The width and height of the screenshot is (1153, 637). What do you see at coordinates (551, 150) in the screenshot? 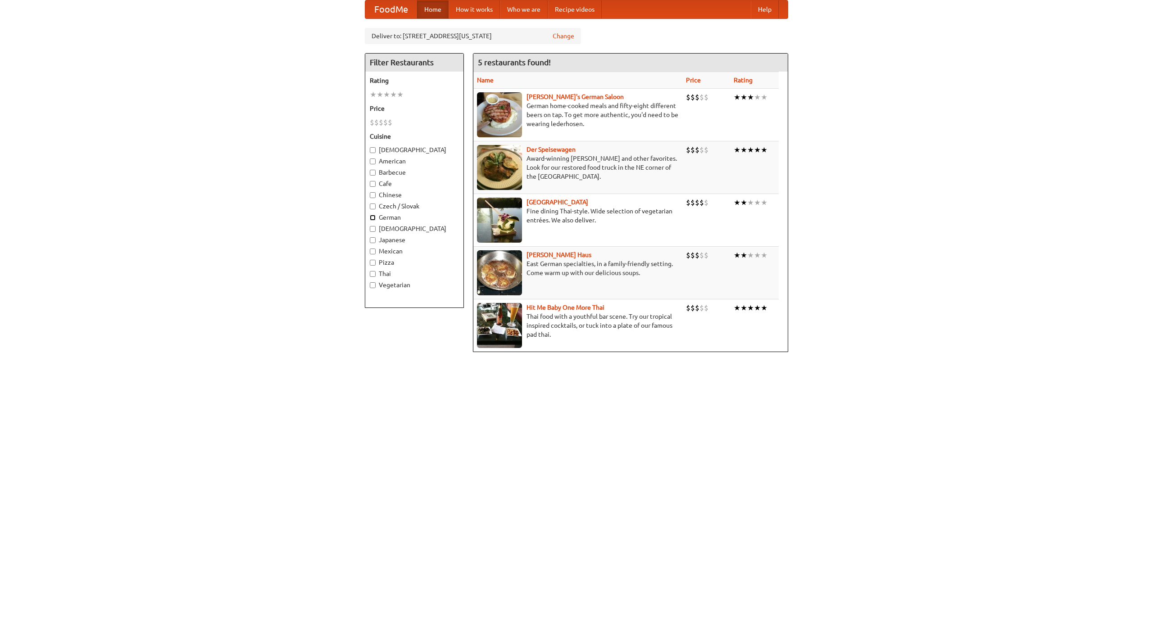
I see `a: Der Speisewagen` at bounding box center [551, 150].